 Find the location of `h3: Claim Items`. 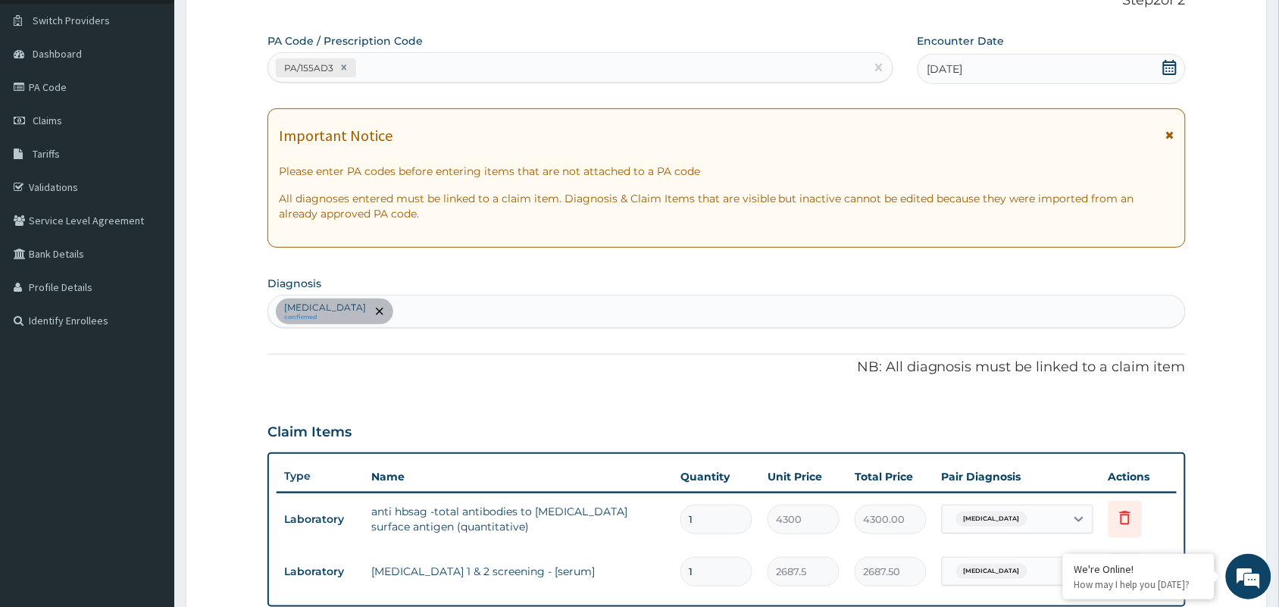

h3: Claim Items is located at coordinates (309, 433).